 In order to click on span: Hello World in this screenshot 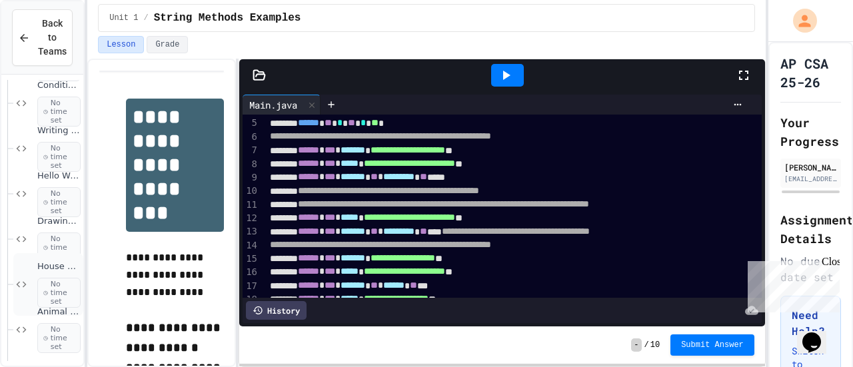, I will do `click(59, 176)`.